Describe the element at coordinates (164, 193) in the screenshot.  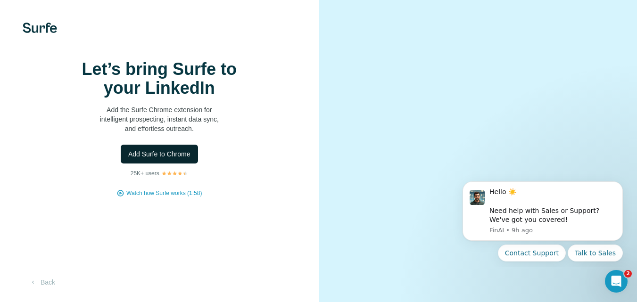
I see `span: Watch how Surfe works (1:58)` at that location.